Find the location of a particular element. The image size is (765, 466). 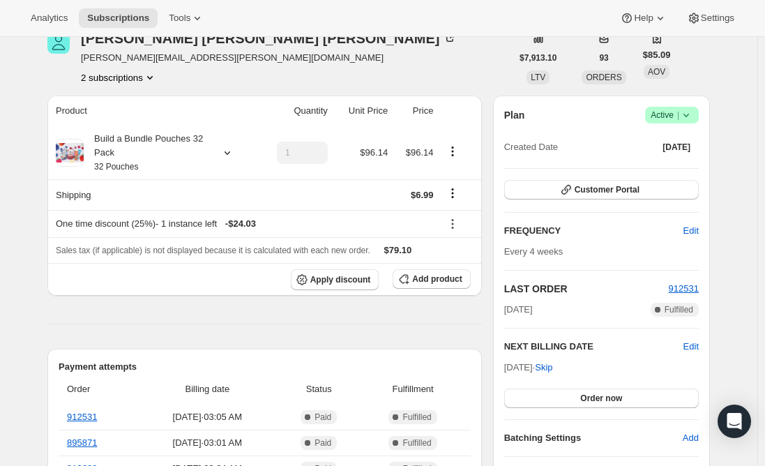

span: ORDERS is located at coordinates (604, 77).